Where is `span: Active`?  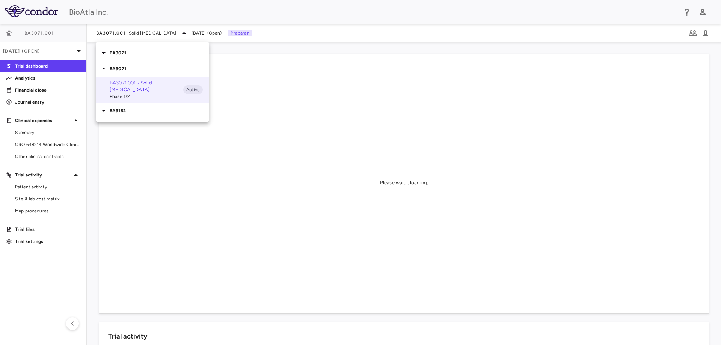 span: Active is located at coordinates (193, 90).